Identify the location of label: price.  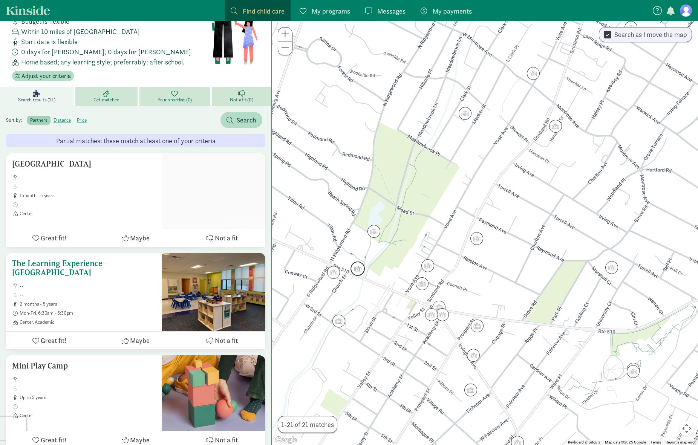
(82, 120).